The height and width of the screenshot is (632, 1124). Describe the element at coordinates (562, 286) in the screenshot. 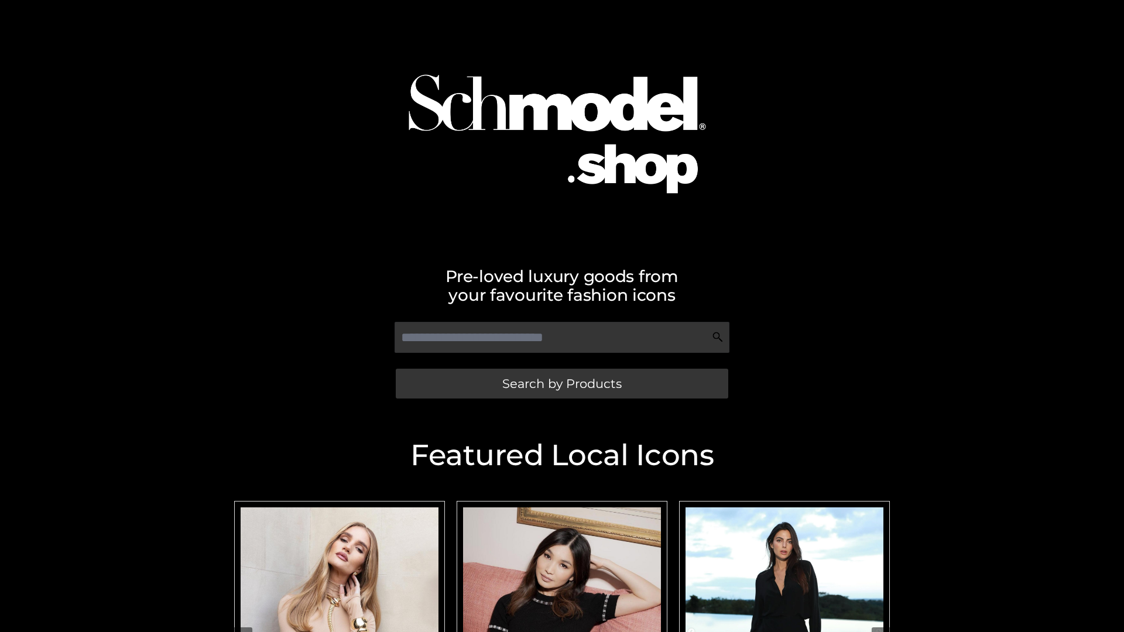

I see `h2: Pre-loved luxury goods from your favourite fashion icons` at that location.